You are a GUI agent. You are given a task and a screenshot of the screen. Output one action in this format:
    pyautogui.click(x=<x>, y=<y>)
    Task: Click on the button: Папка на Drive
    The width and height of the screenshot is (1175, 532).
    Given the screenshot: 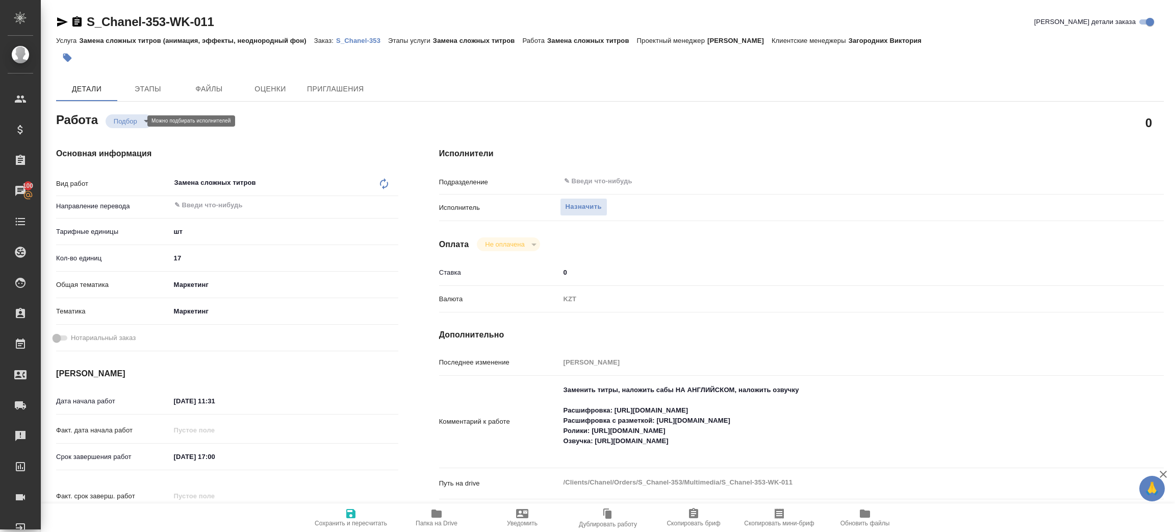 What is the action you would take?
    pyautogui.click(x=437, y=517)
    